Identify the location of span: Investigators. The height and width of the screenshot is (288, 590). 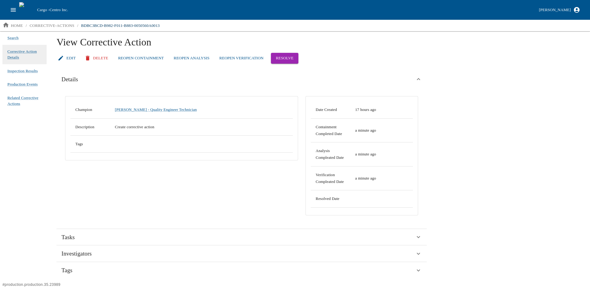
(77, 254).